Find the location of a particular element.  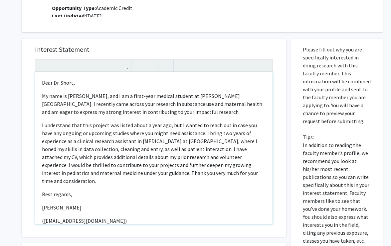

button: Unordered list is located at coordinates (139, 65).